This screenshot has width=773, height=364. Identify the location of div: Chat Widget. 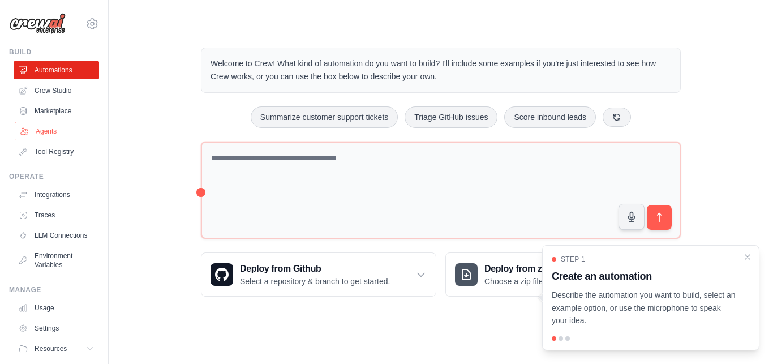
(745, 337).